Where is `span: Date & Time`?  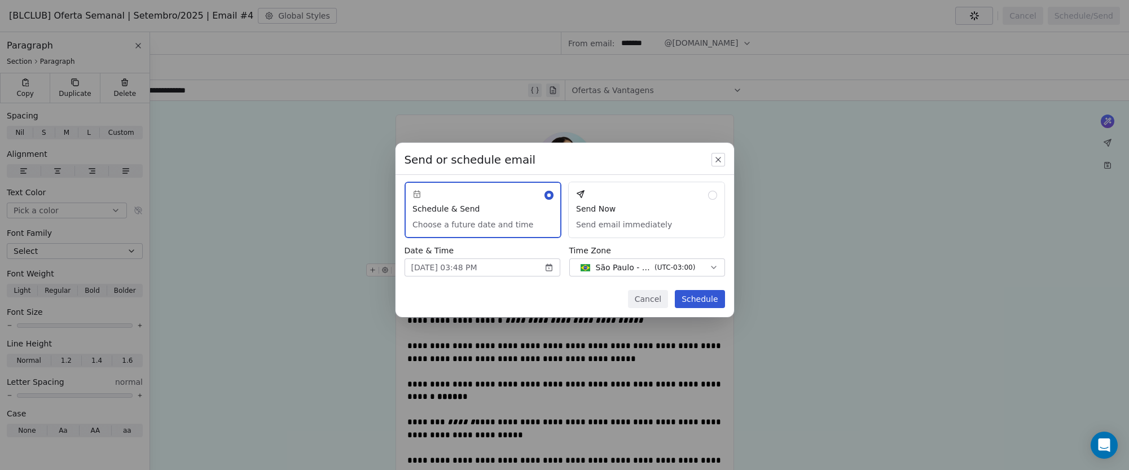 span: Date & Time is located at coordinates (483, 251).